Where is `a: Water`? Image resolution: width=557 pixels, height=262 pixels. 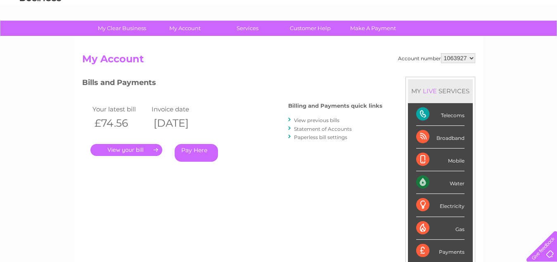
a: Water is located at coordinates (420, 38).